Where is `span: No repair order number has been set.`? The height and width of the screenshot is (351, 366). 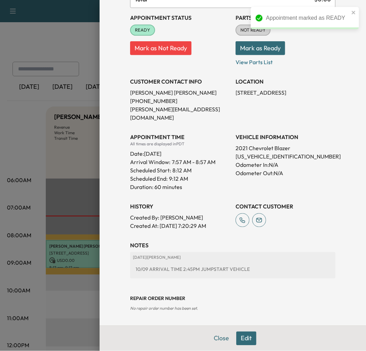
span: No repair order number has been set. is located at coordinates (164, 308).